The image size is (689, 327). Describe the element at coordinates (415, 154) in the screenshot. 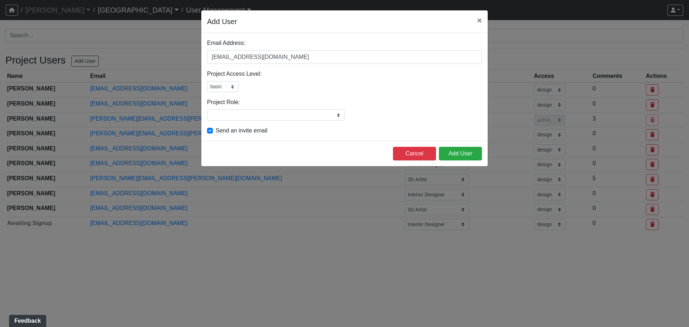

I see `button: Cancel` at that location.